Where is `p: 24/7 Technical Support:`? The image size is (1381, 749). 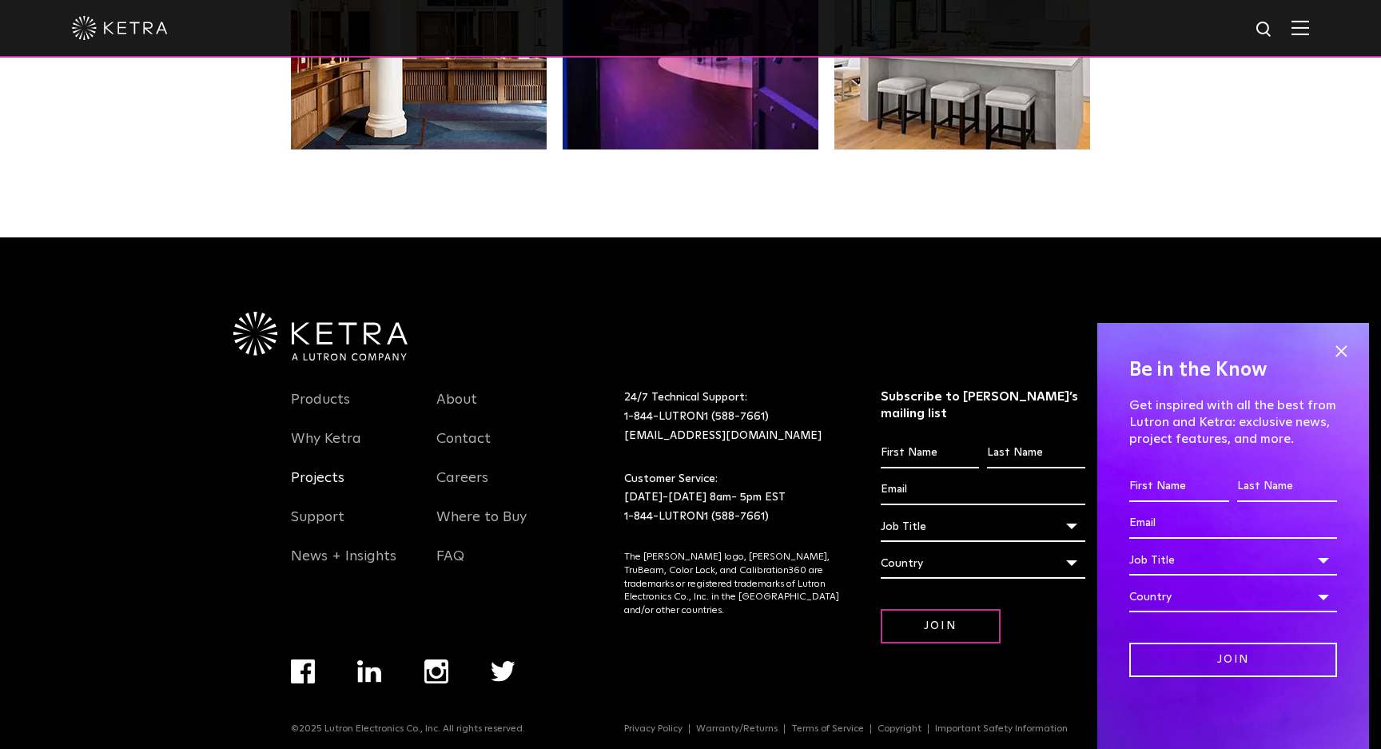
p: 24/7 Technical Support: is located at coordinates (732, 416).